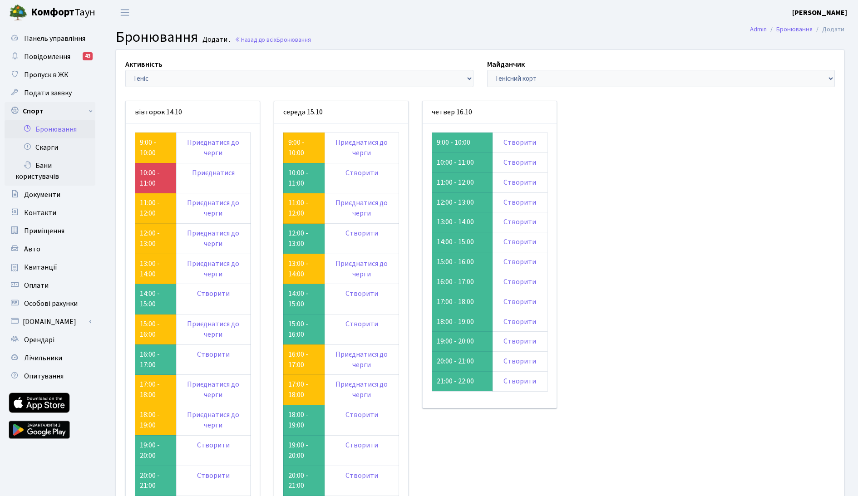  Describe the element at coordinates (144, 64) in the screenshot. I see `label: Активність` at that location.